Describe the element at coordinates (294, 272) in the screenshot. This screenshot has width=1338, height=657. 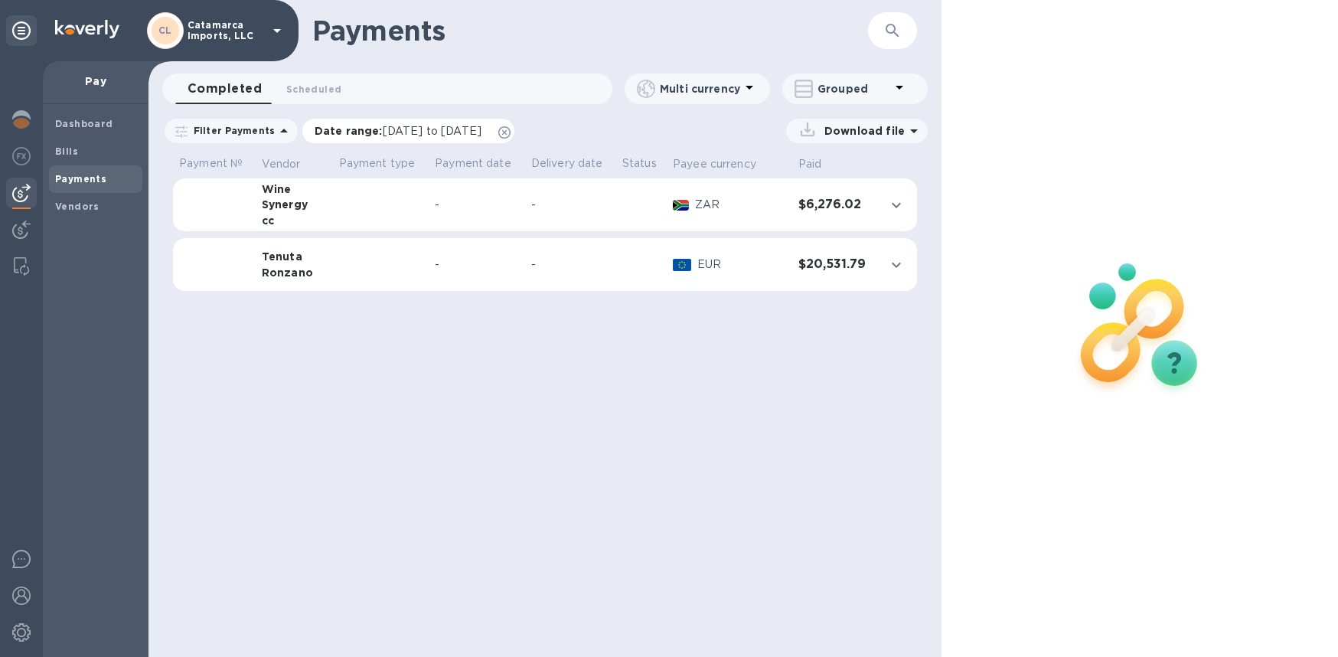
I see `div: Ronzano` at that location.